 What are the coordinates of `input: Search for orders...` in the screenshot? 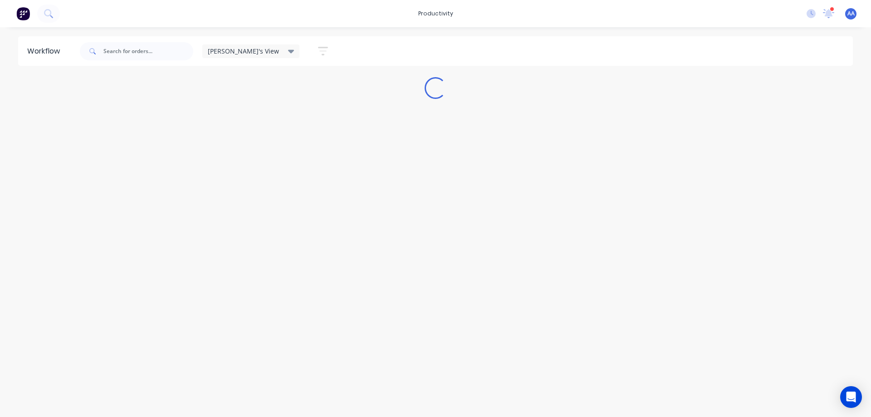 It's located at (148, 51).